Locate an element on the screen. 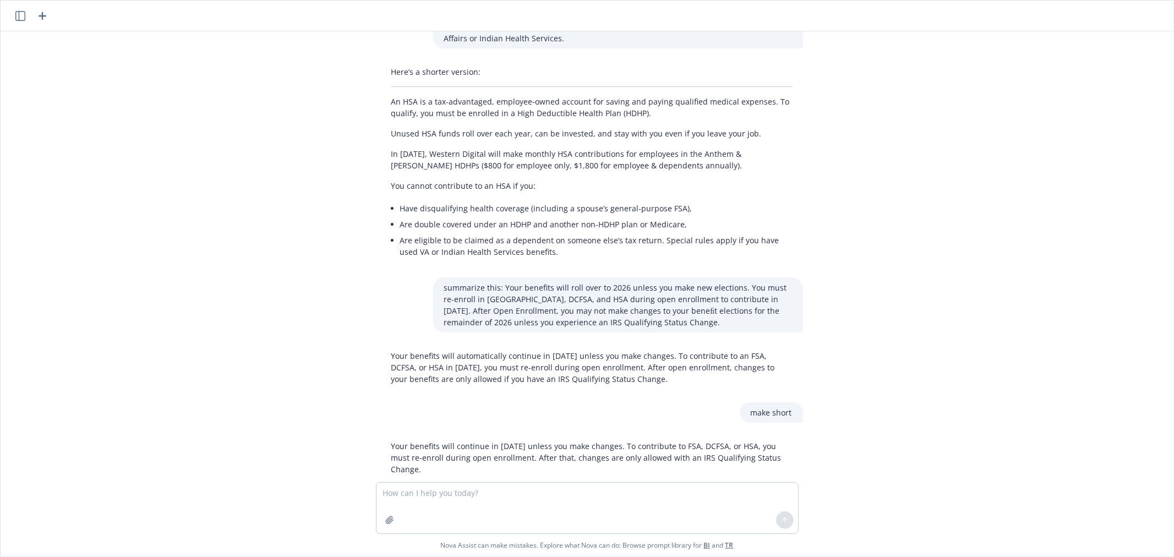 The image size is (1174, 557). a: TR is located at coordinates (729, 545).